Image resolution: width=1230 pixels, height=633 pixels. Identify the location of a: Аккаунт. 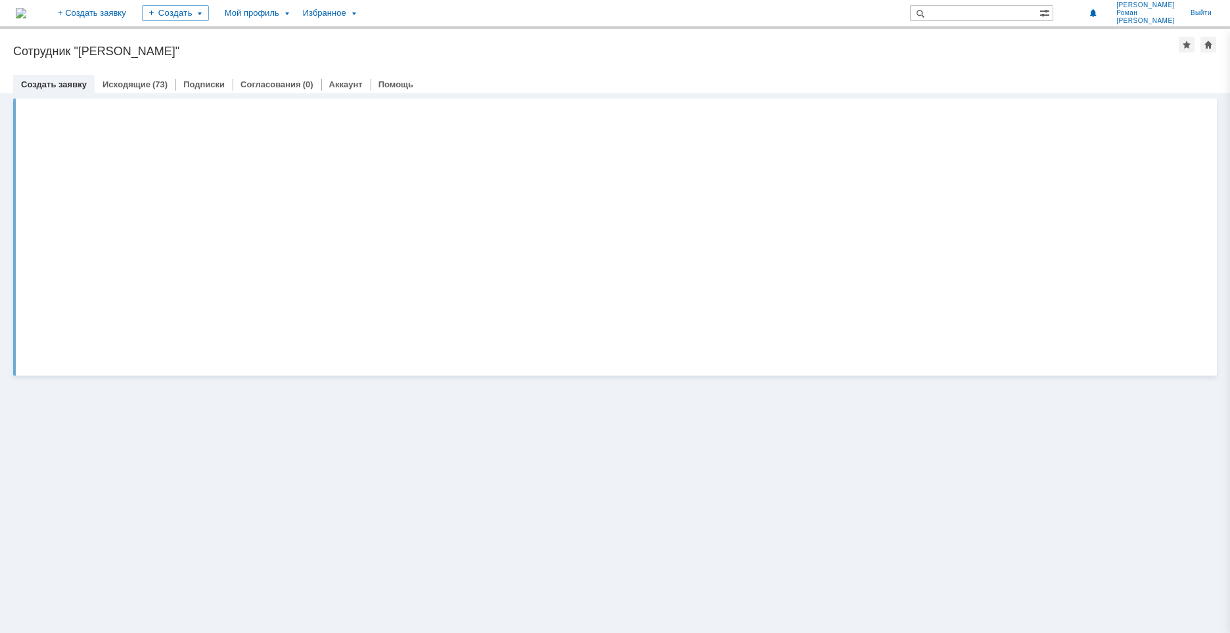
(345, 84).